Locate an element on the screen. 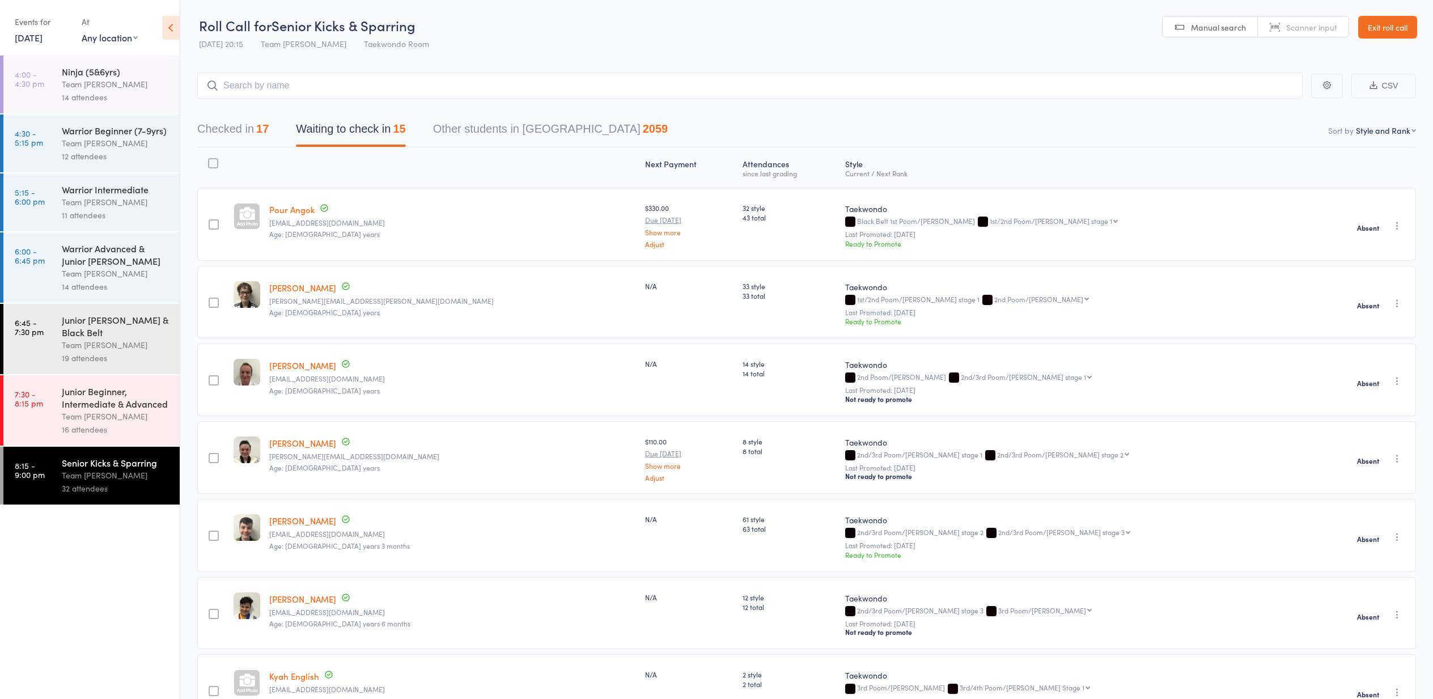 The width and height of the screenshot is (1433, 699). img: image1561449700.png is located at coordinates (247, 294).